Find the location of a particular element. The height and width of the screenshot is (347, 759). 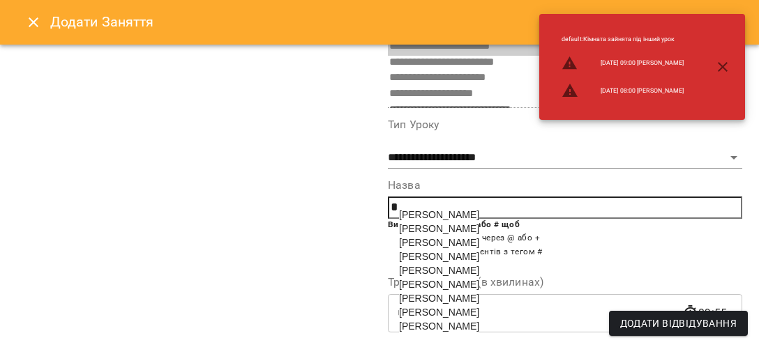

b: Використовуйте @ + або # щоб is located at coordinates (454, 225).